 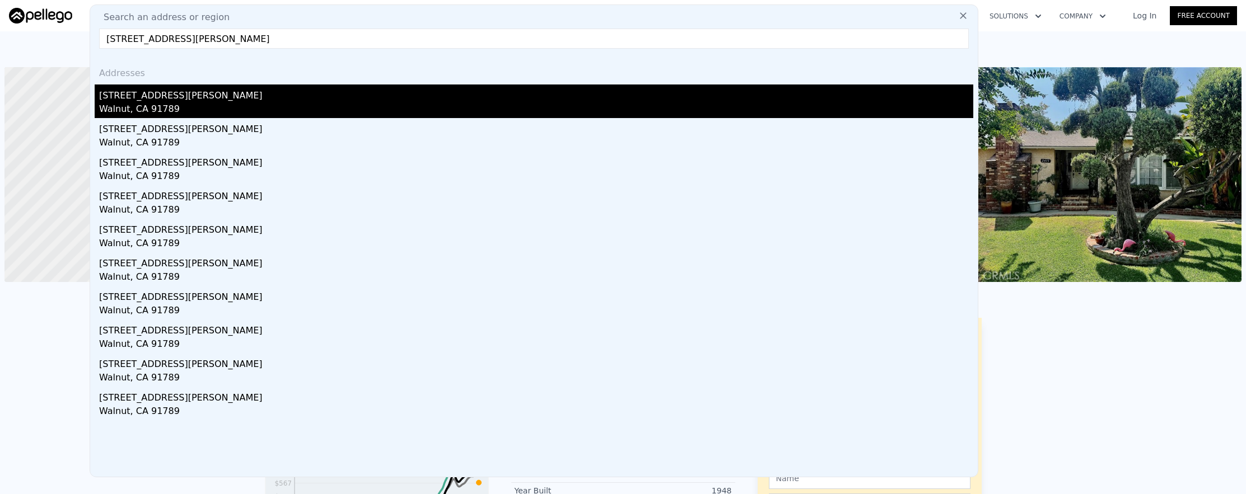 What do you see at coordinates (283, 484) in the screenshot?
I see `tspan: $567` at bounding box center [283, 484].